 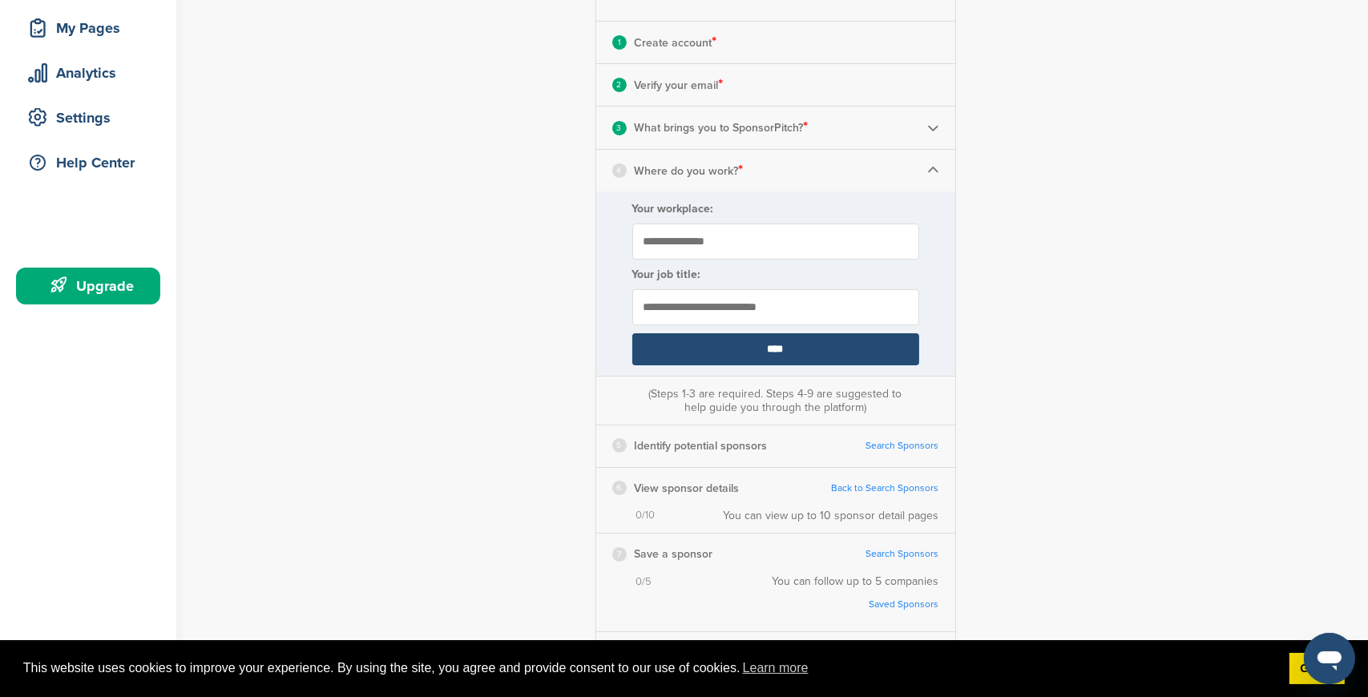 I want to click on div: (Steps 1-3 are required. Steps 4-9 are suggested to help guide you through the platform), so click(x=775, y=401).